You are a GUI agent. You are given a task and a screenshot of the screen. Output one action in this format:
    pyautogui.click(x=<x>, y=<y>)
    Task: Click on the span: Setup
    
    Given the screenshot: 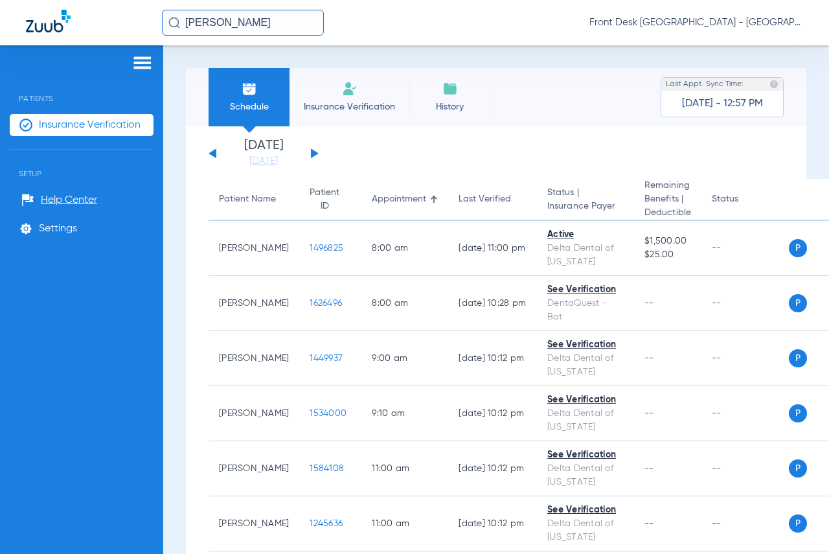 What is the action you would take?
    pyautogui.click(x=82, y=164)
    